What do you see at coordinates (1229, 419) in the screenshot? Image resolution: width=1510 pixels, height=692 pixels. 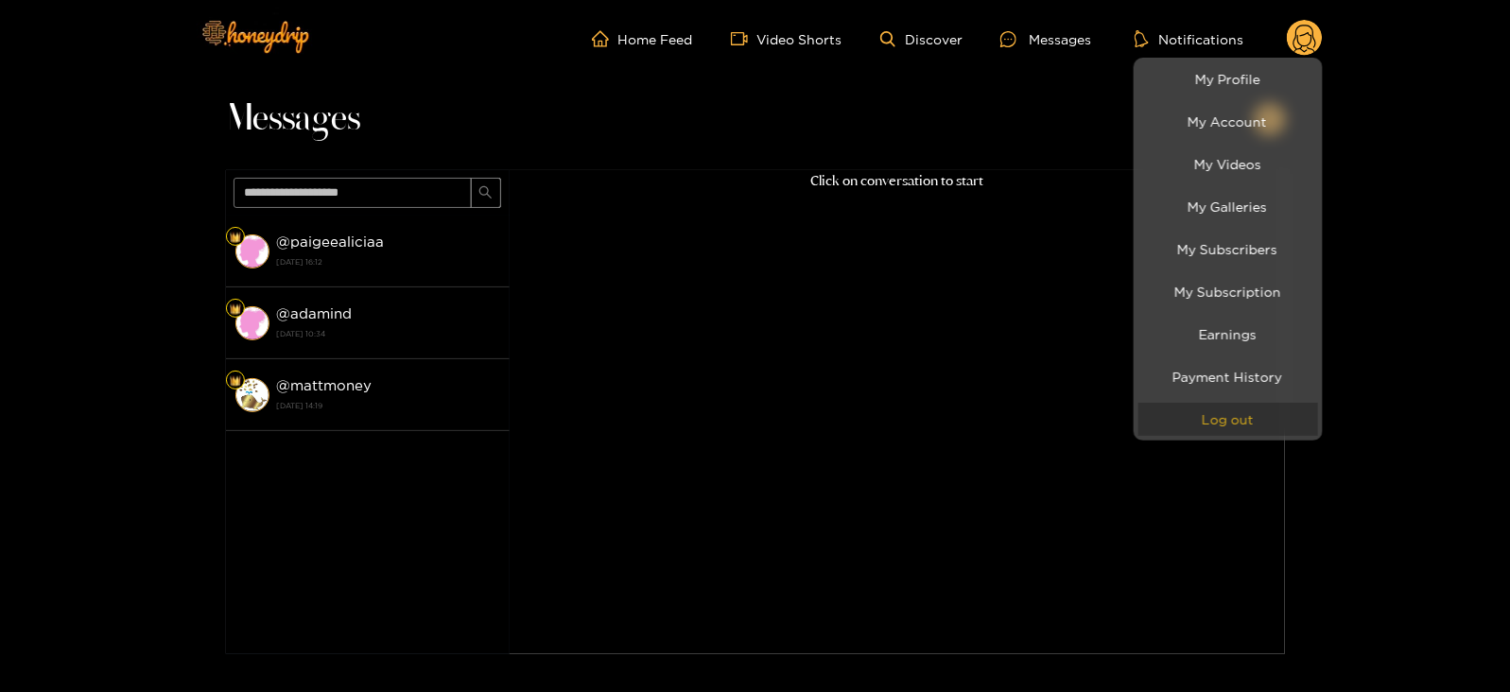 I see `button: Log out` at bounding box center [1229, 419].